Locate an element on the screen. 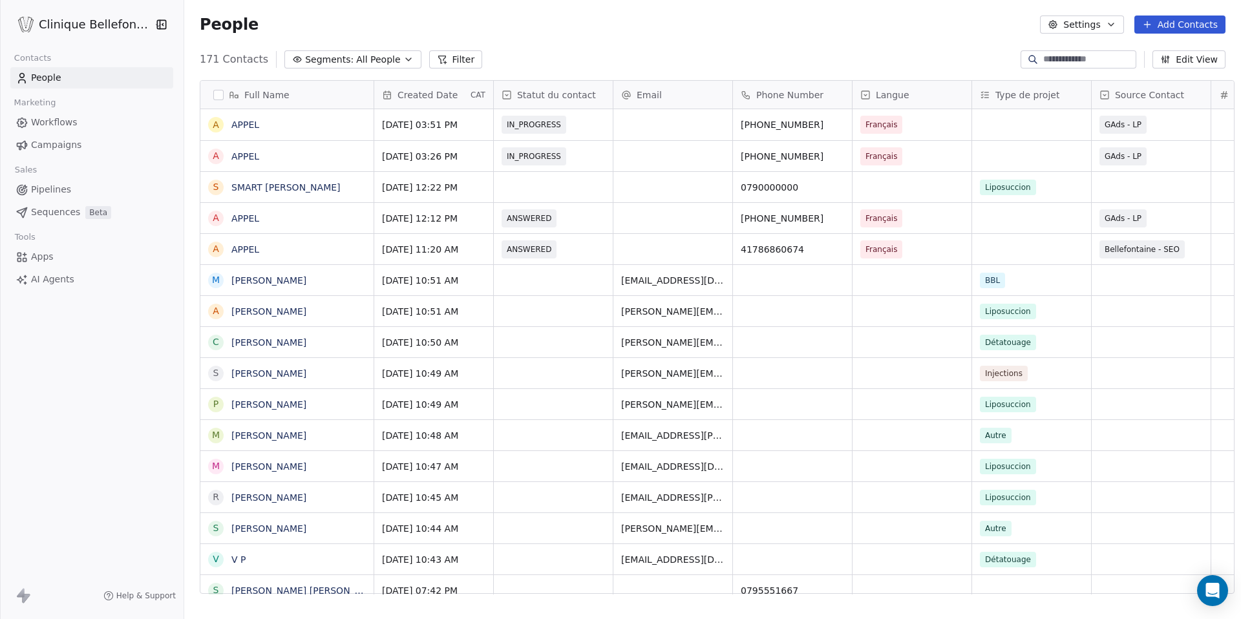 This screenshot has height=619, width=1241. div: Source Contact is located at coordinates (1152, 94).